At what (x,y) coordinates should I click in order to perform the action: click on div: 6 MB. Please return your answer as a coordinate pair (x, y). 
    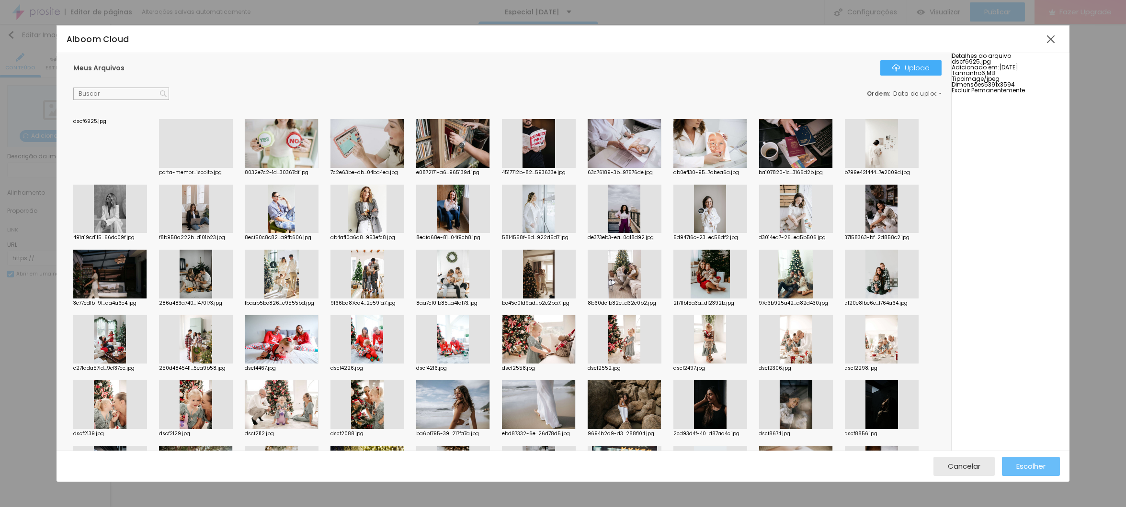
    Looking at the image, I should click on (1010, 73).